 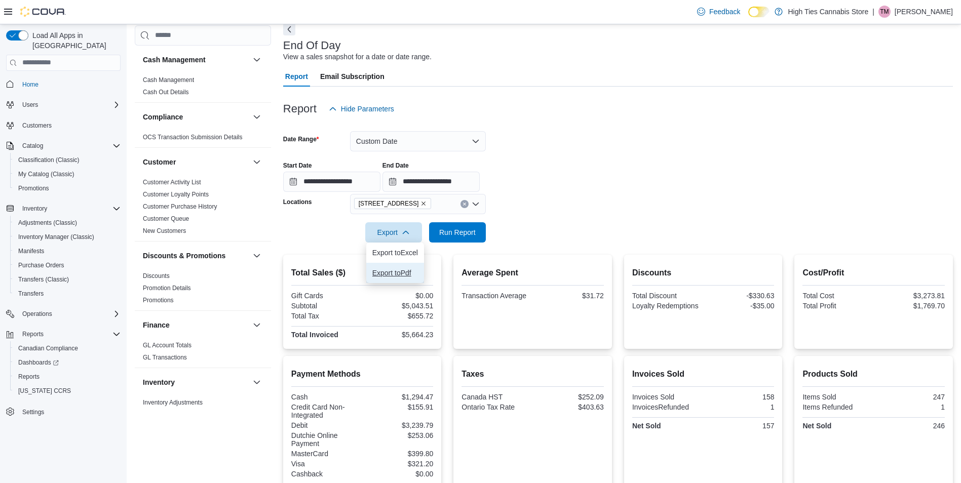 What do you see at coordinates (33, 412) in the screenshot?
I see `span: Settings` at bounding box center [33, 412].